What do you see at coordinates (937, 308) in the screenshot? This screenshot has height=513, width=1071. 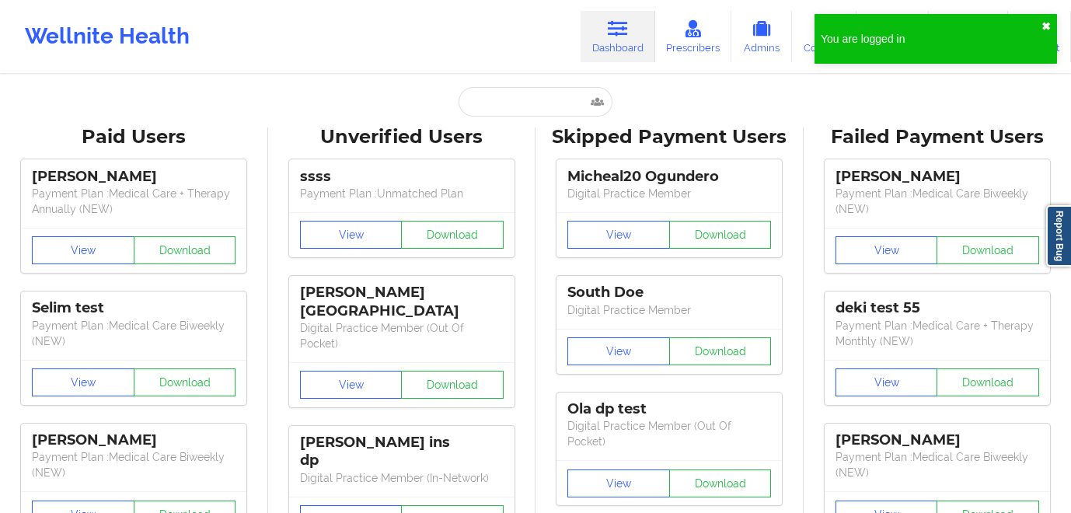 I see `div: deki test 55` at bounding box center [937, 308].